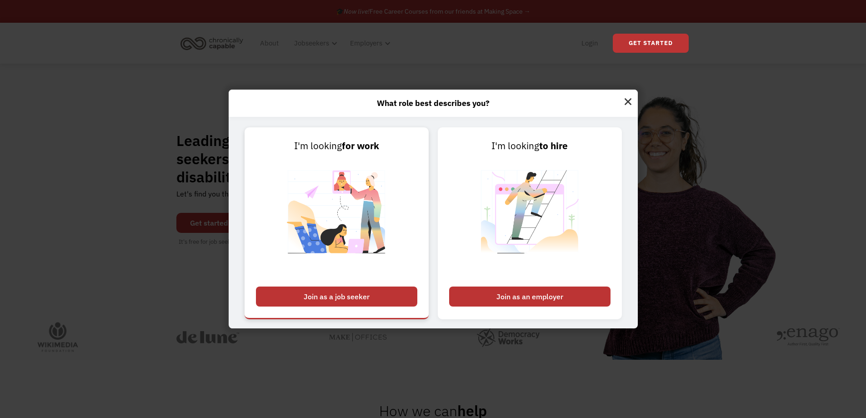 The width and height of the screenshot is (866, 418). I want to click on div: Join as an employer, so click(529, 296).